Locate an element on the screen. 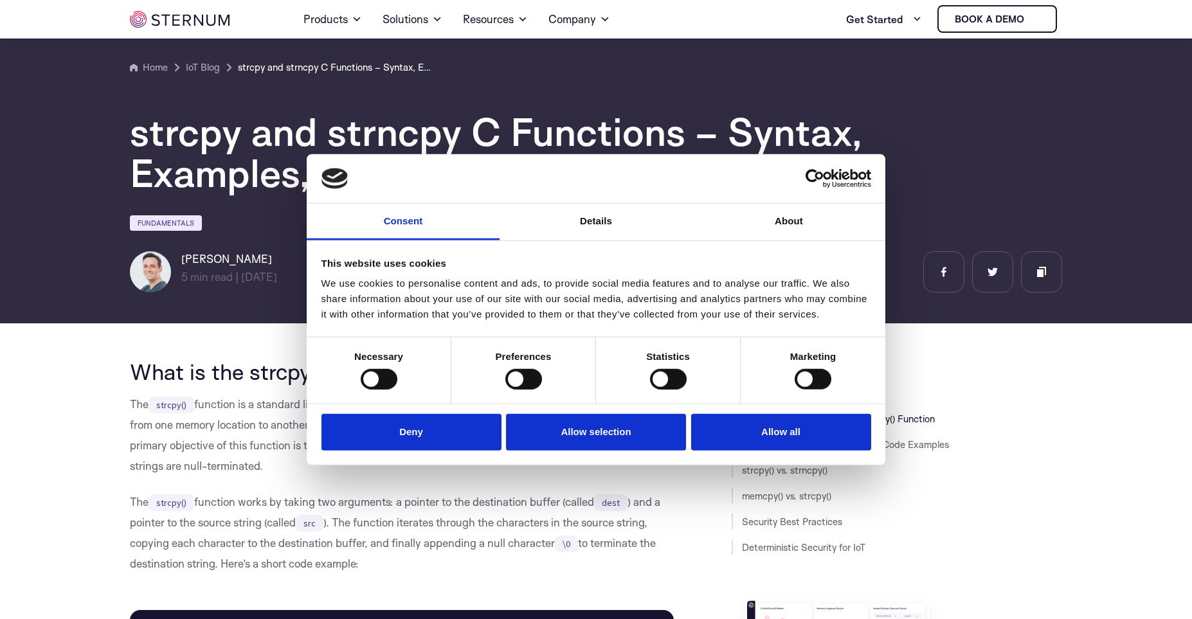 Image resolution: width=1192 pixels, height=619 pixels. button: Deny is located at coordinates (412, 432).